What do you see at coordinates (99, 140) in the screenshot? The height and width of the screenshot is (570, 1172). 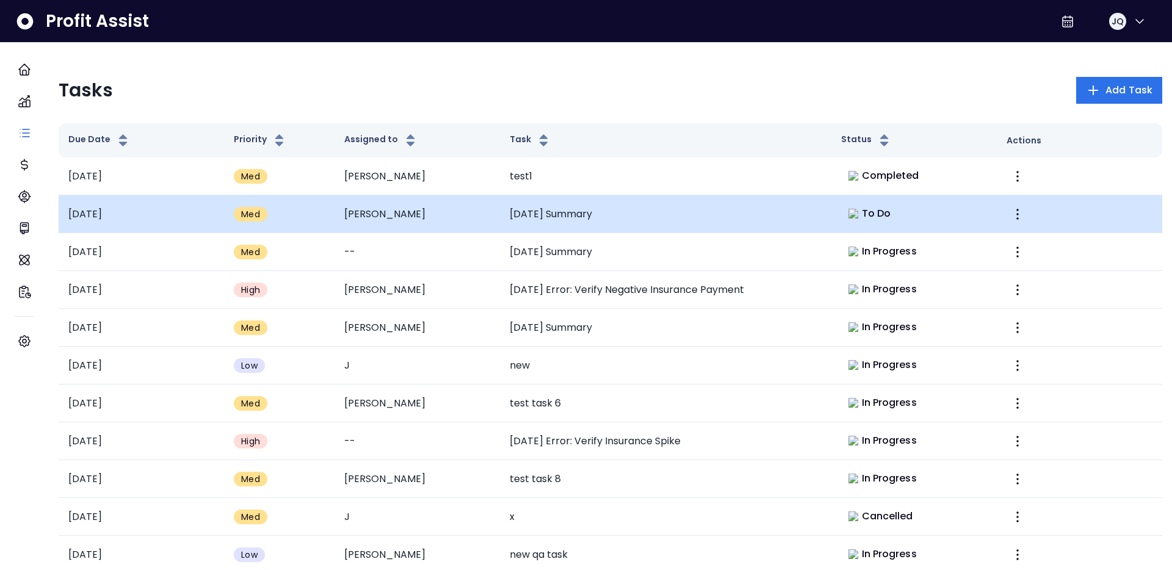 I see `button: Due Date` at bounding box center [99, 140].